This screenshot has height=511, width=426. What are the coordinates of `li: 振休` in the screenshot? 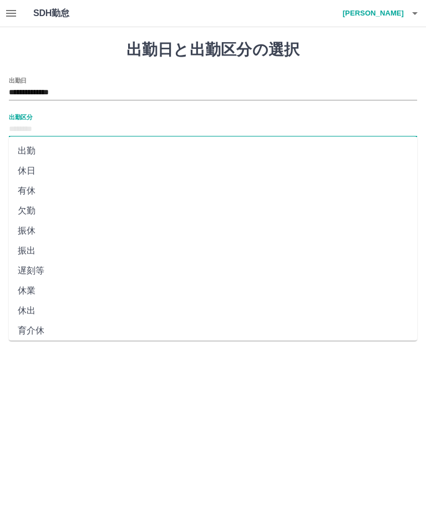 It's located at (213, 231).